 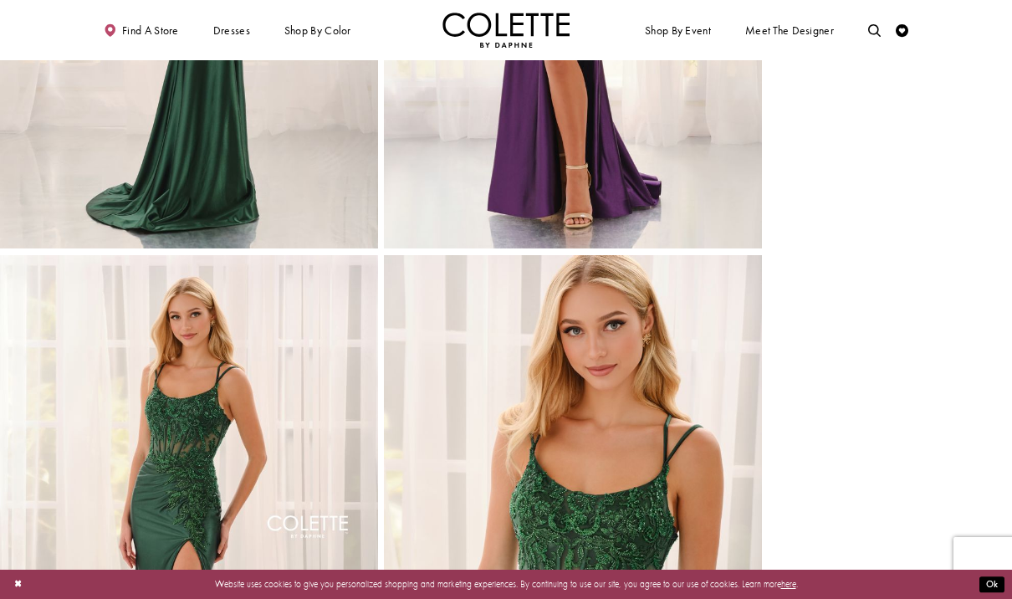 What do you see at coordinates (992, 584) in the screenshot?
I see `button: Submit Dialog` at bounding box center [992, 584].